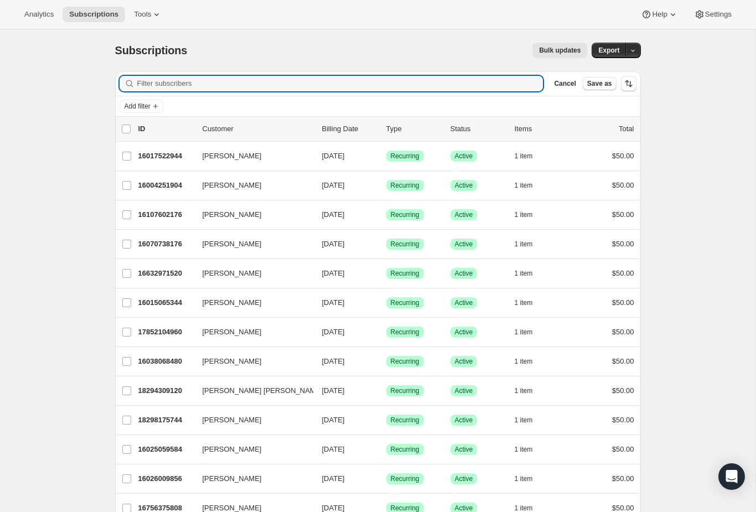  I want to click on p: 16632971520, so click(166, 274).